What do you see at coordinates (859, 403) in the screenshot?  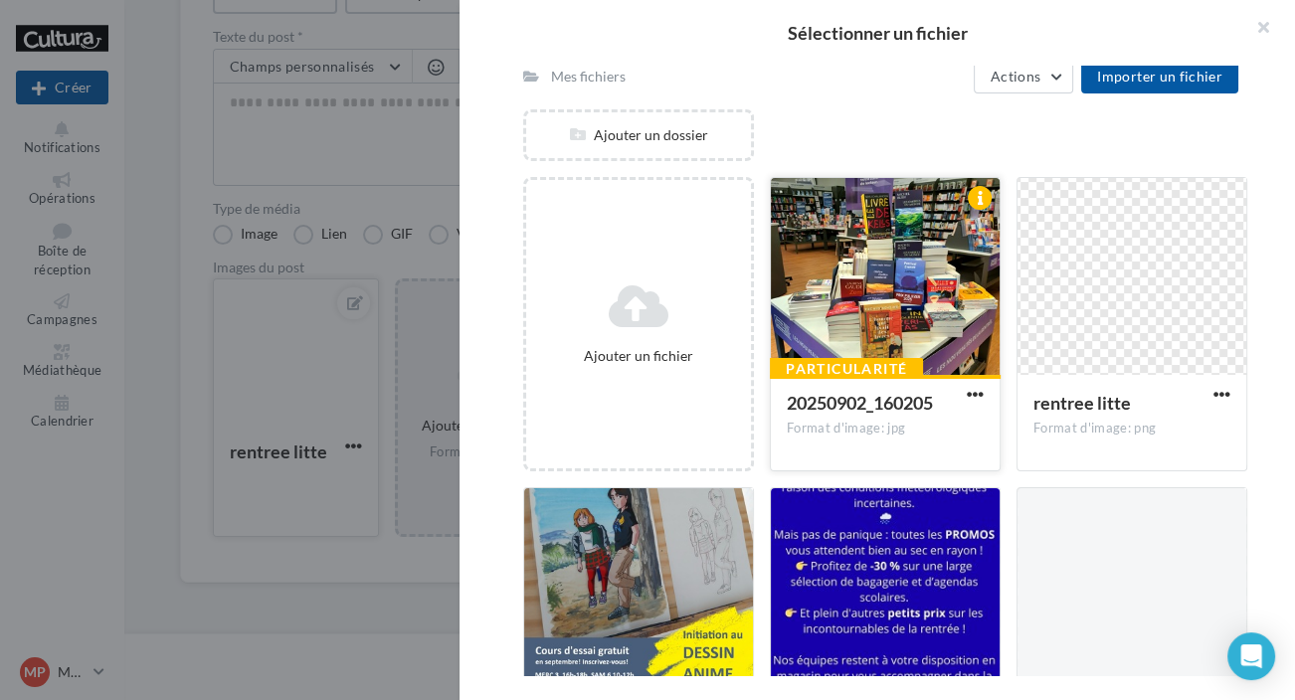 I see `span: 20250902_160205` at bounding box center [859, 403].